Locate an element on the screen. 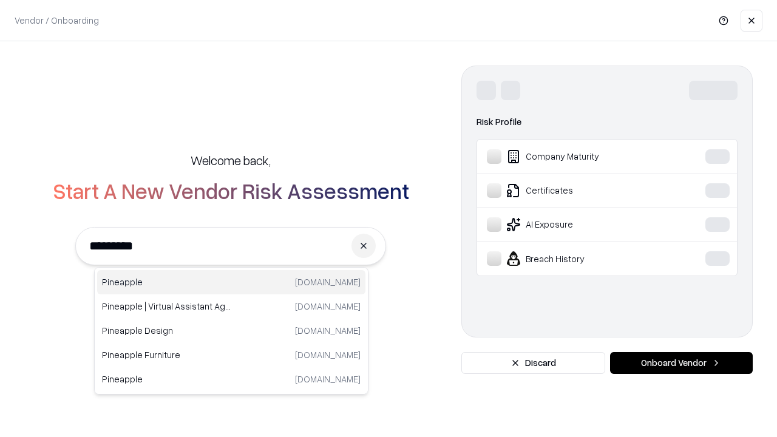  div: Company Maturity is located at coordinates (578, 157).